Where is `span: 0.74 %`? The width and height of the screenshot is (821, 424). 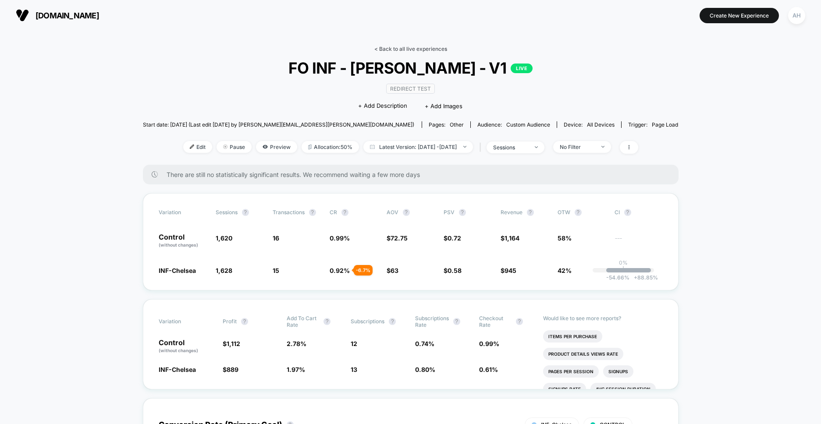 span: 0.74 % is located at coordinates (425, 344).